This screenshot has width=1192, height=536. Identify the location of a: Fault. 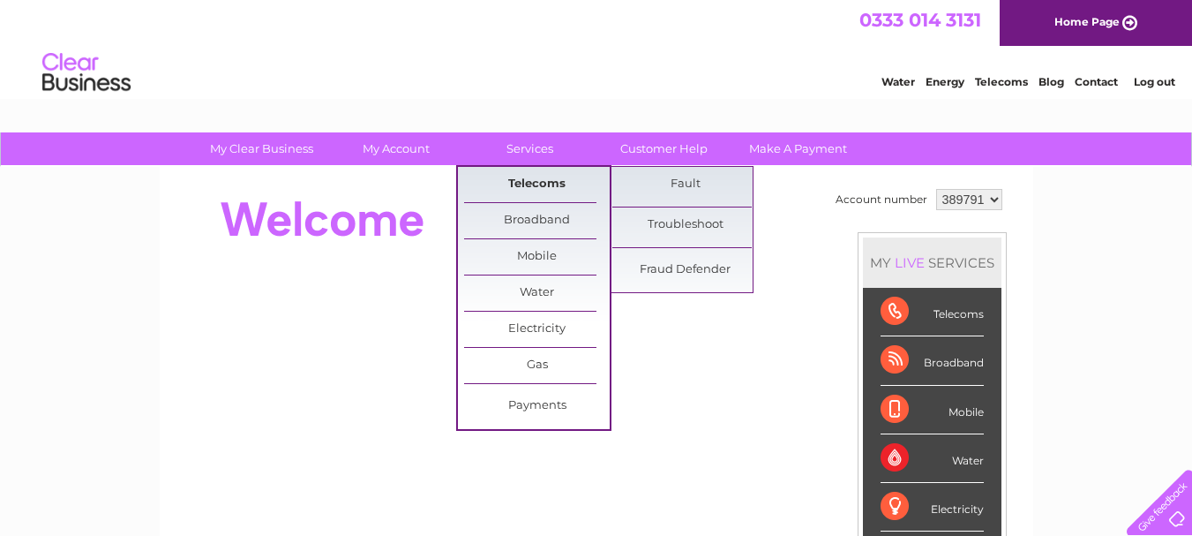
(685, 184).